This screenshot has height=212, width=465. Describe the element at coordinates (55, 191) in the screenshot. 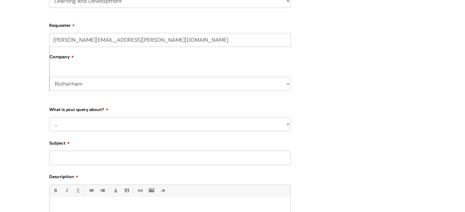

I see `a: Bold (Ctrl-B)` at that location.